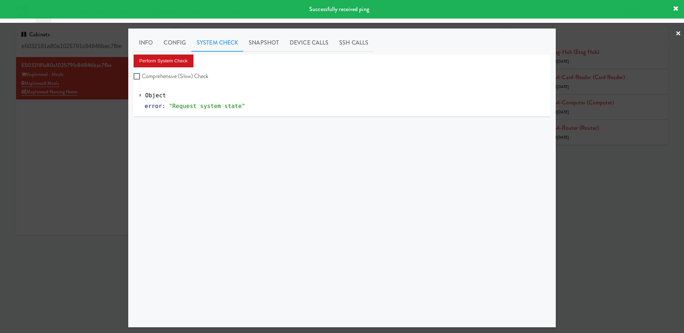 This screenshot has height=333, width=684. I want to click on a: System Check, so click(217, 43).